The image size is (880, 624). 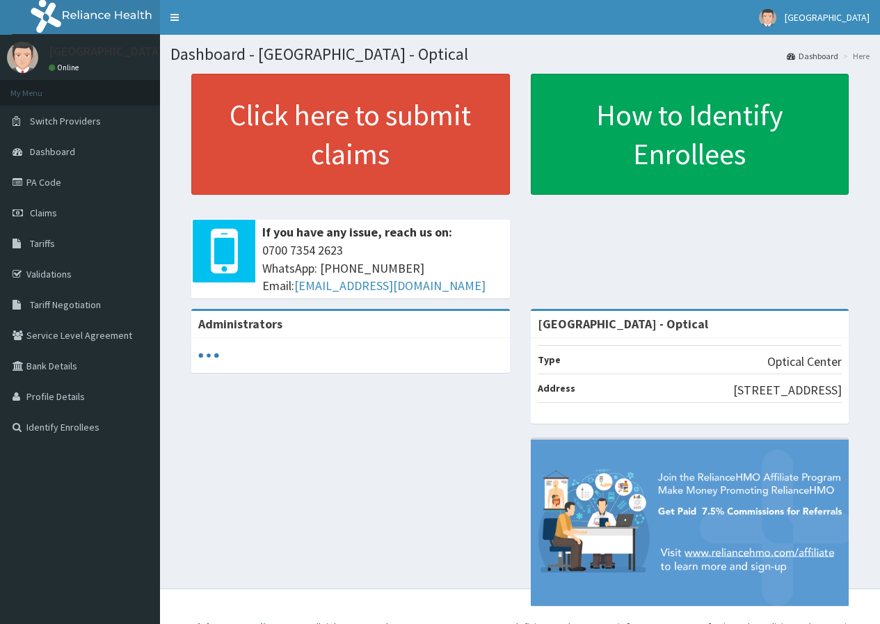 I want to click on b: Type, so click(x=549, y=360).